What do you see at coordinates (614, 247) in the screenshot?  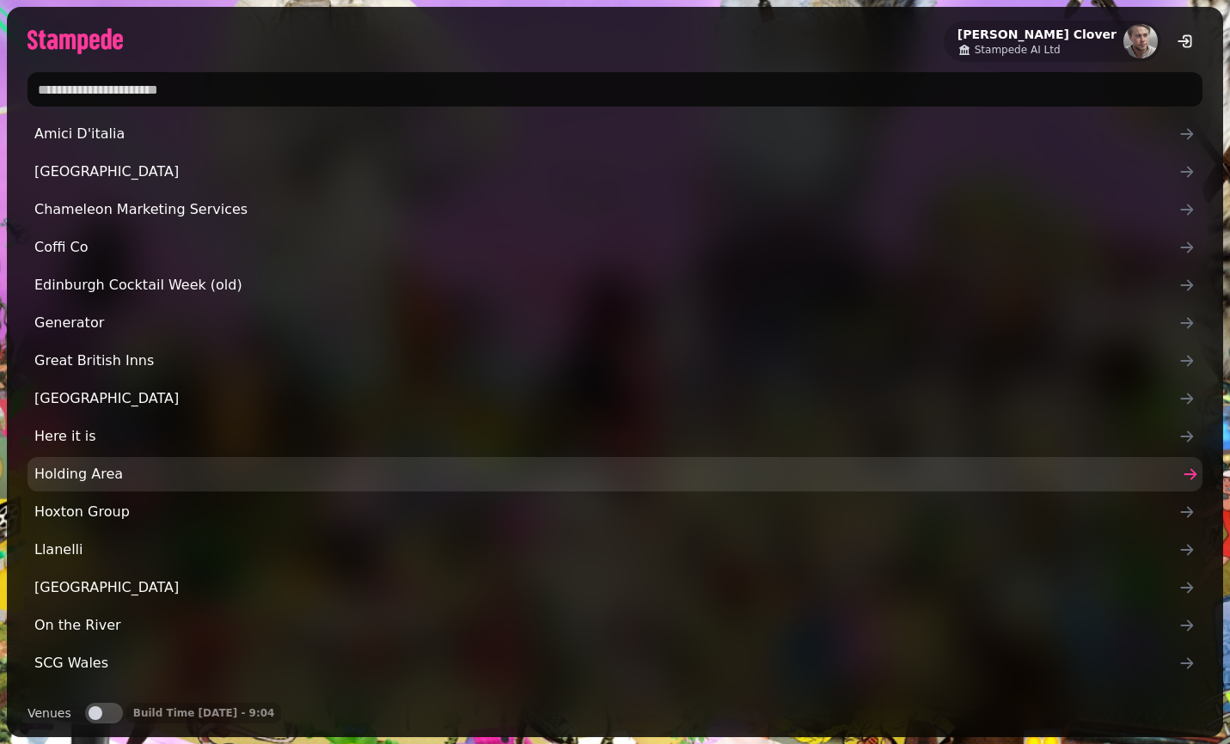 I see `a: Coffi Co` at bounding box center [614, 247].